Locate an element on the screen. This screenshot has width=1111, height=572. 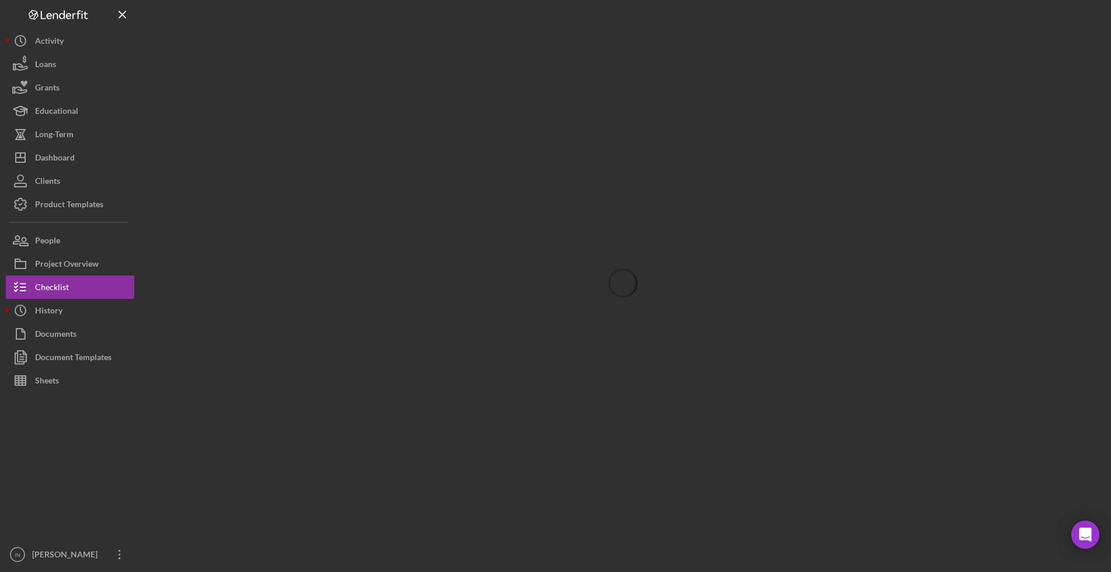
div: Project Overview is located at coordinates (67, 265).